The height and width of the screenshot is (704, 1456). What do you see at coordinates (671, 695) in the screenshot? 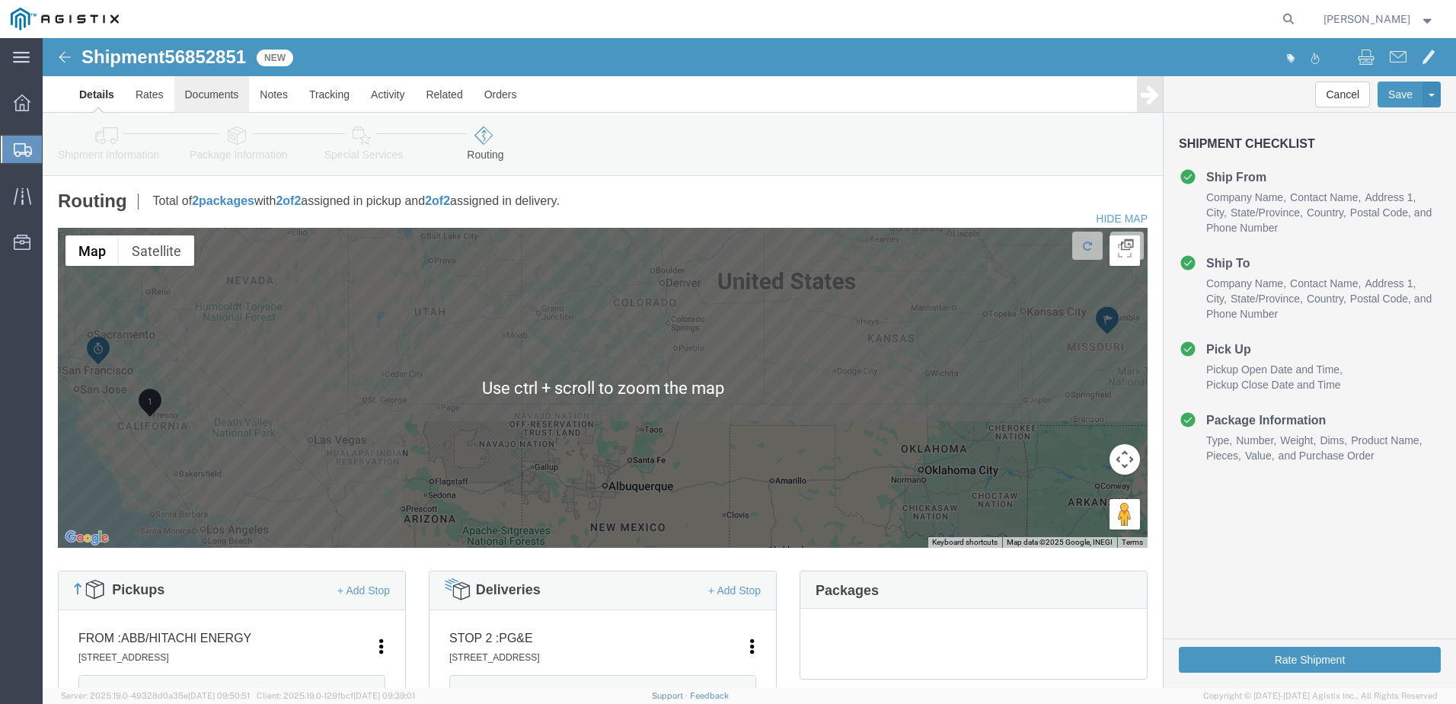
I see `a: Support` at bounding box center [671, 695].